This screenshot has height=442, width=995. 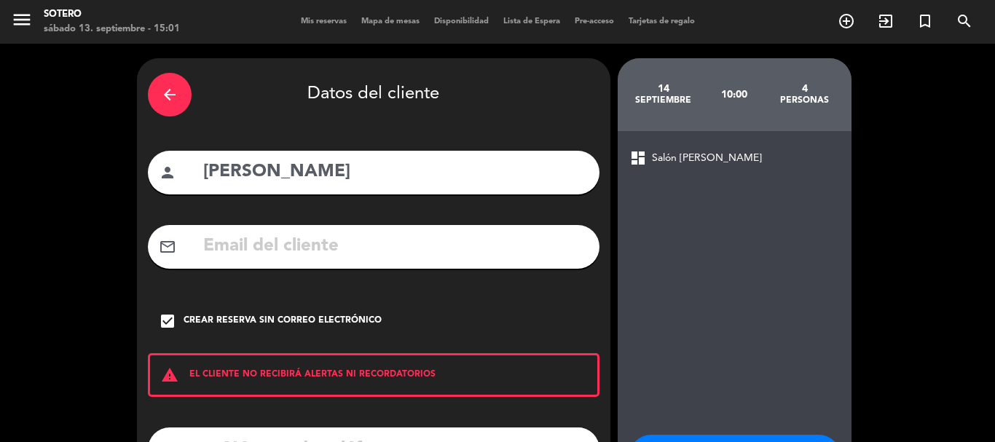 What do you see at coordinates (170, 375) in the screenshot?
I see `i: warning` at bounding box center [170, 375].